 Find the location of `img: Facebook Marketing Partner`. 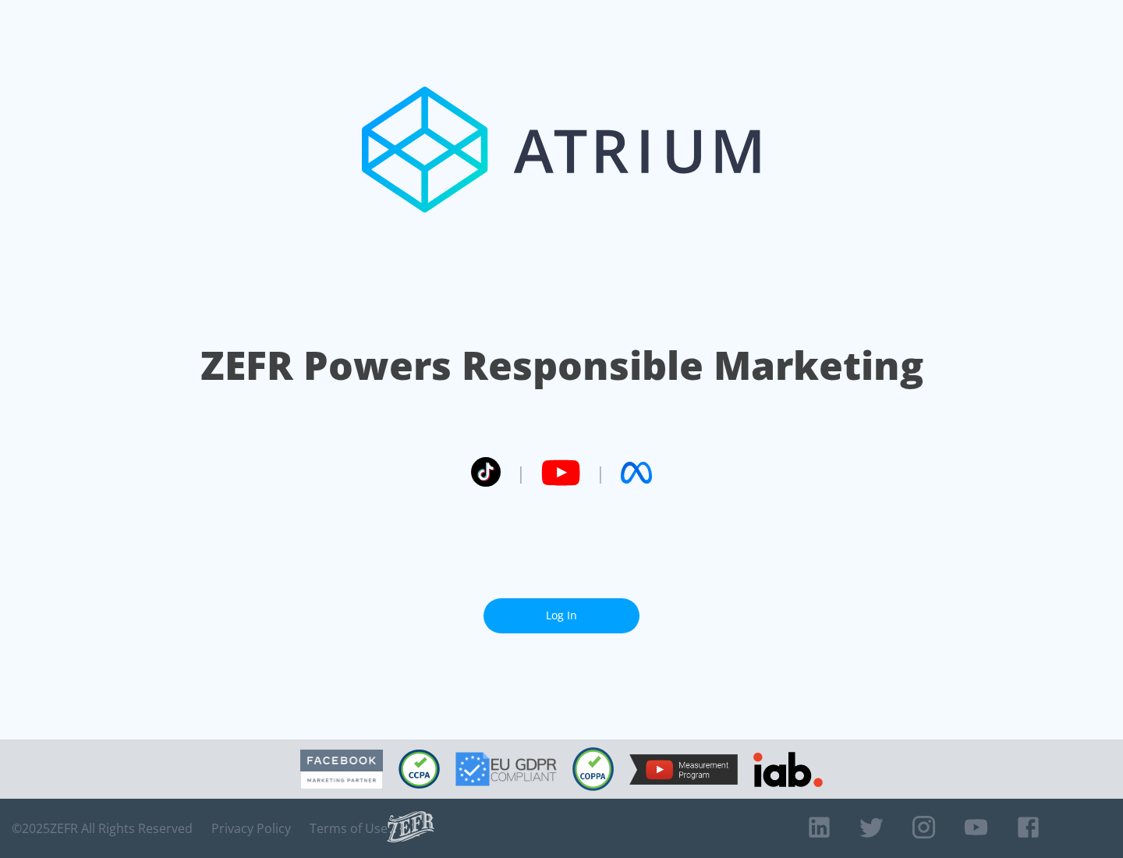

img: Facebook Marketing Partner is located at coordinates (342, 769).